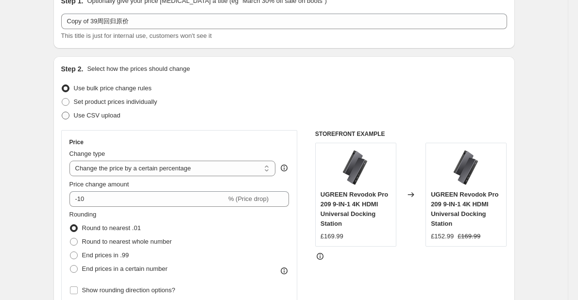 The height and width of the screenshot is (300, 578). I want to click on input: 30% off holiday sale, so click(284, 21).